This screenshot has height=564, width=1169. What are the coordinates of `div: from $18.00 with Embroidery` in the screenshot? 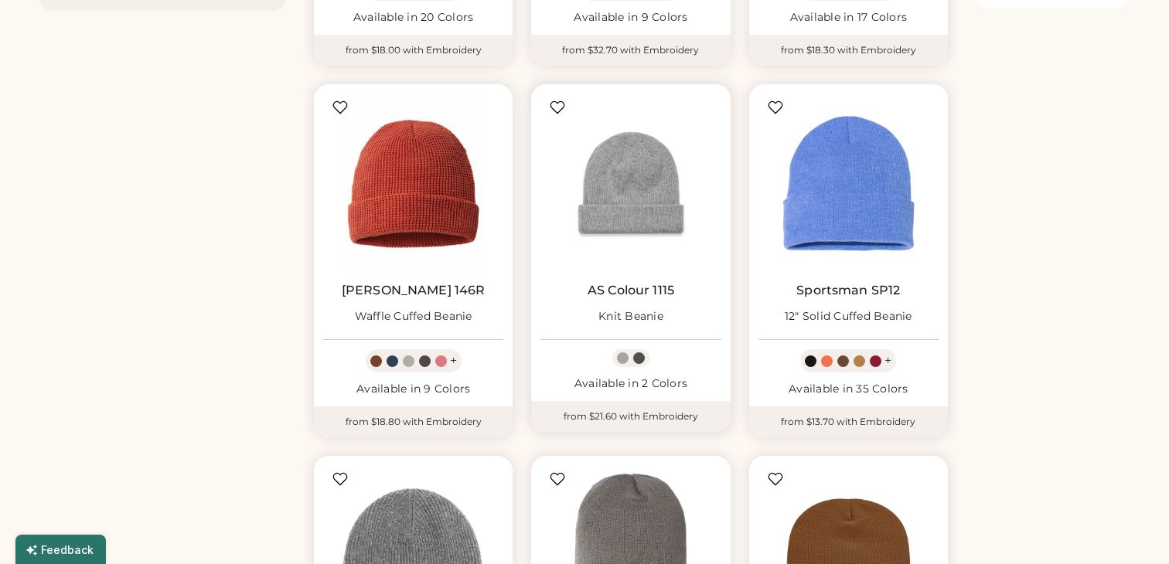 It's located at (413, 50).